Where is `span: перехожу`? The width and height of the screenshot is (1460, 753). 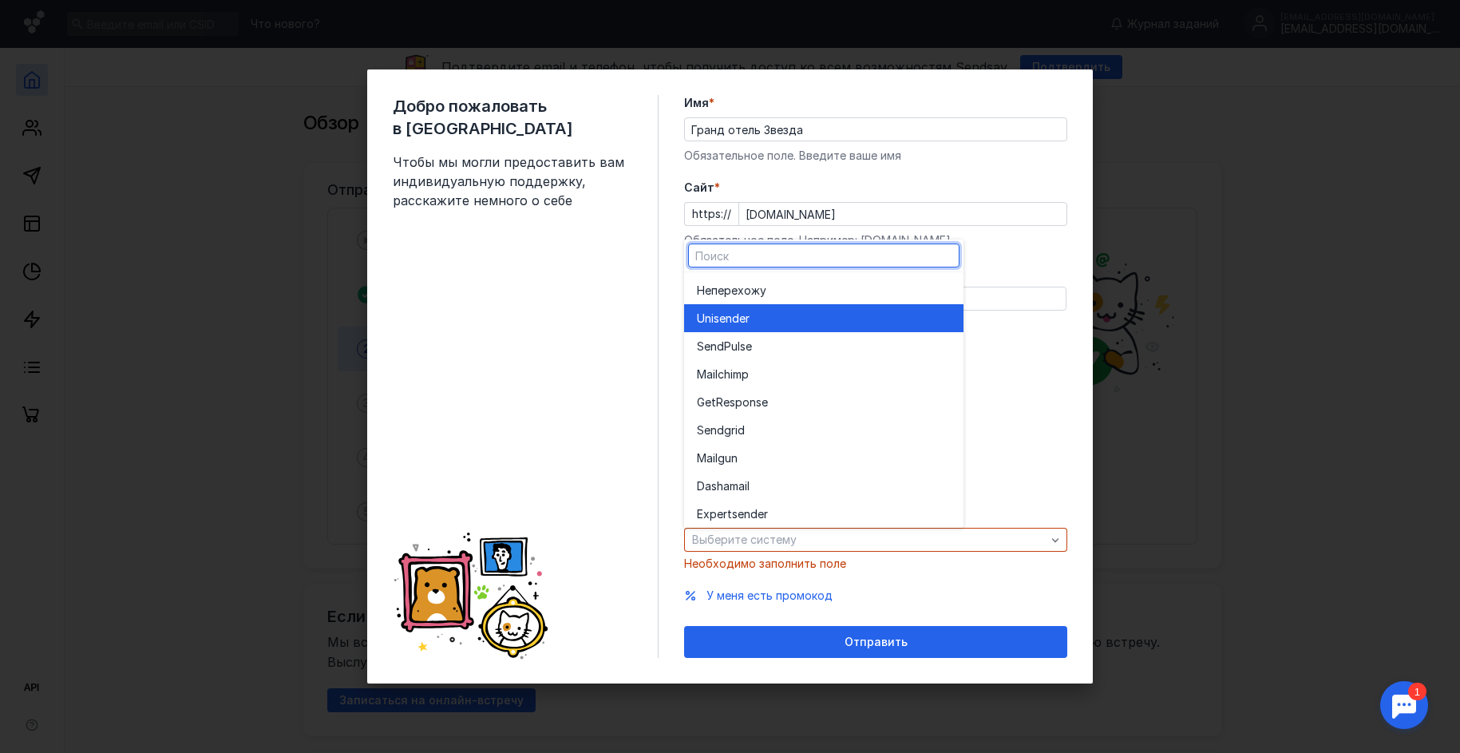 span: перехожу is located at coordinates (738, 291).